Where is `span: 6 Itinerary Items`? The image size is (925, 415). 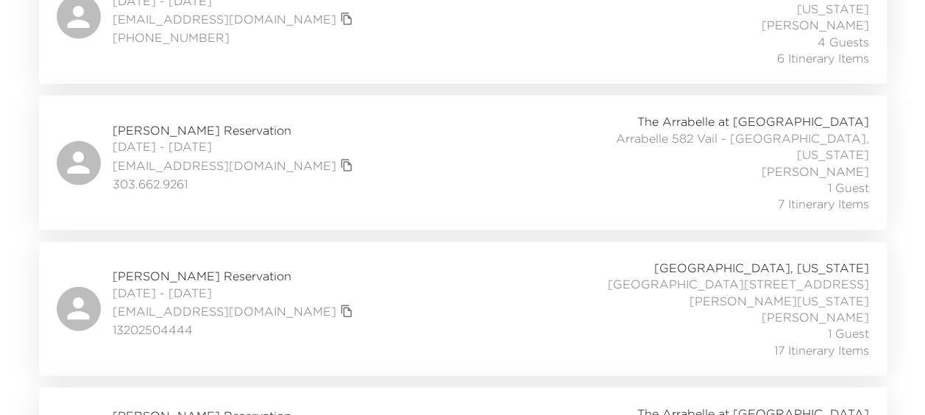 span: 6 Itinerary Items is located at coordinates (823, 58).